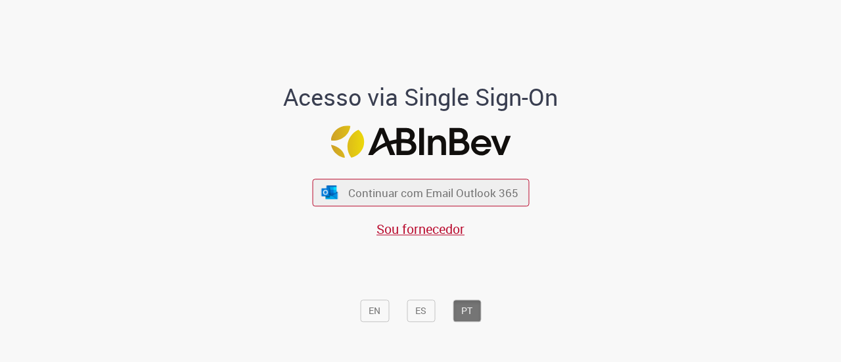 The image size is (841, 362). I want to click on a: Sou fornecedor, so click(420, 229).